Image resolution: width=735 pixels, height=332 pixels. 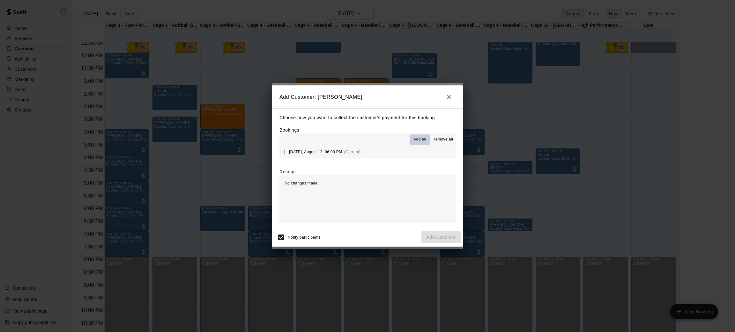 I want to click on span: (Current), so click(x=352, y=152).